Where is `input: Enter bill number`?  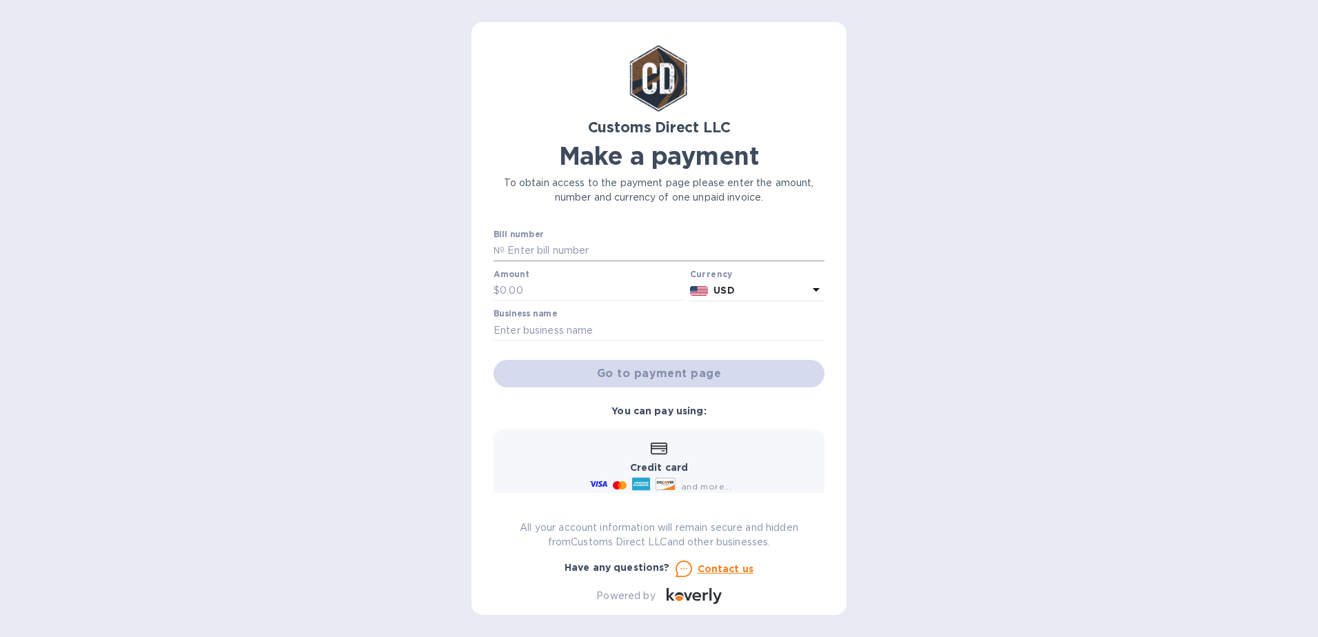 input: Enter bill number is located at coordinates (665, 251).